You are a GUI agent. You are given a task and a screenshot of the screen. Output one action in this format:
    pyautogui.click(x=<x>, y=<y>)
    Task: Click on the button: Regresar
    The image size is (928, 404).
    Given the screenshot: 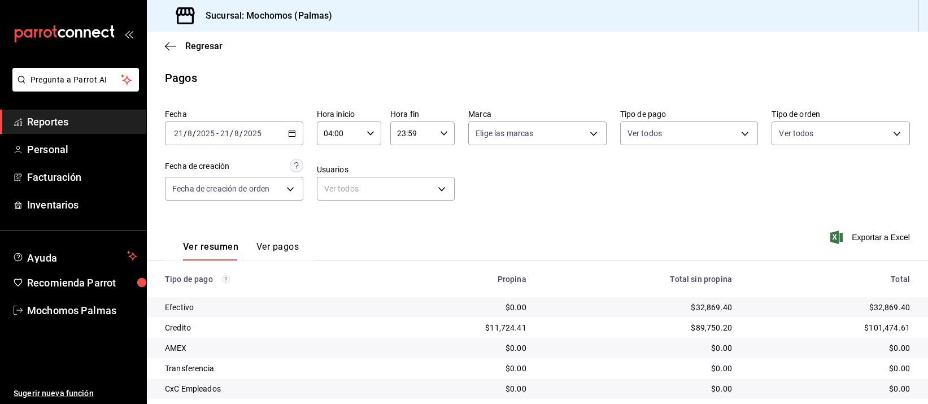 What is the action you would take?
    pyautogui.click(x=194, y=46)
    